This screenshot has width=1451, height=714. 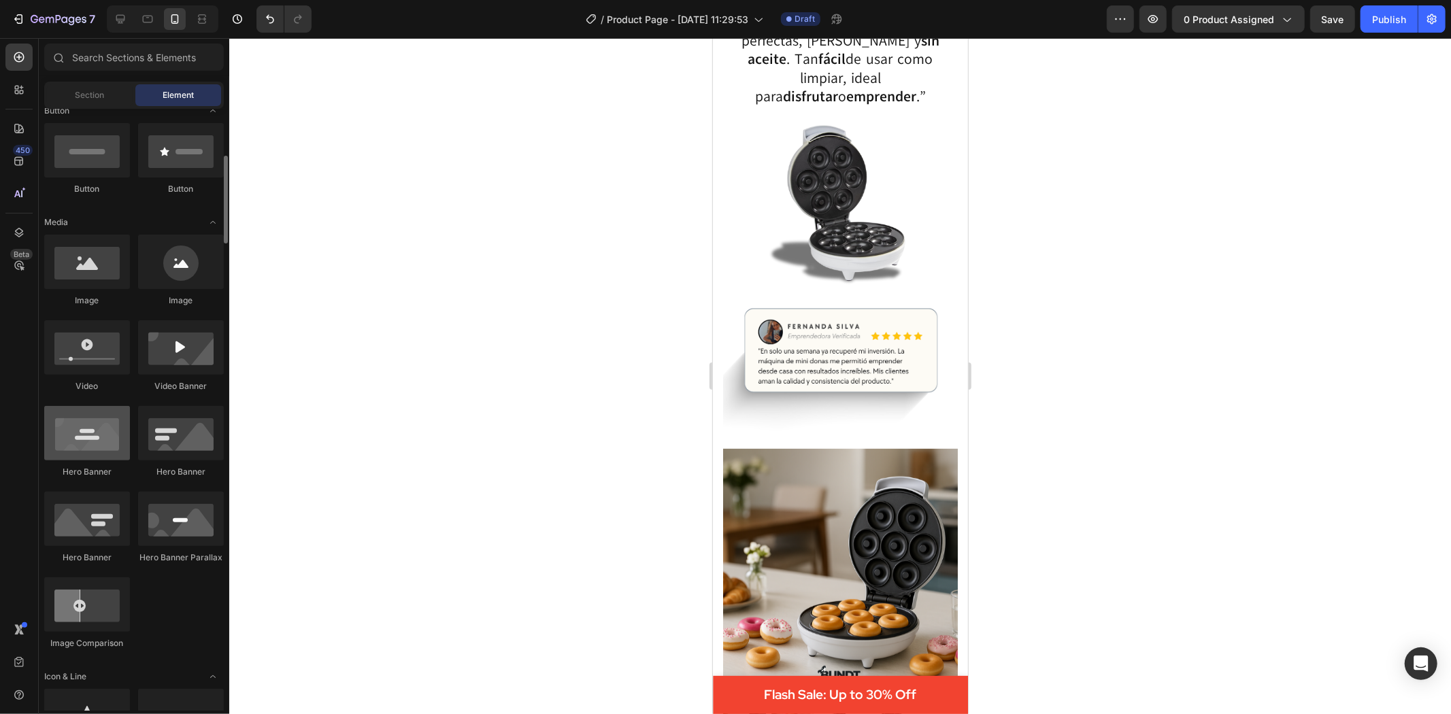 What do you see at coordinates (22, 150) in the screenshot?
I see `div: 450` at bounding box center [22, 150].